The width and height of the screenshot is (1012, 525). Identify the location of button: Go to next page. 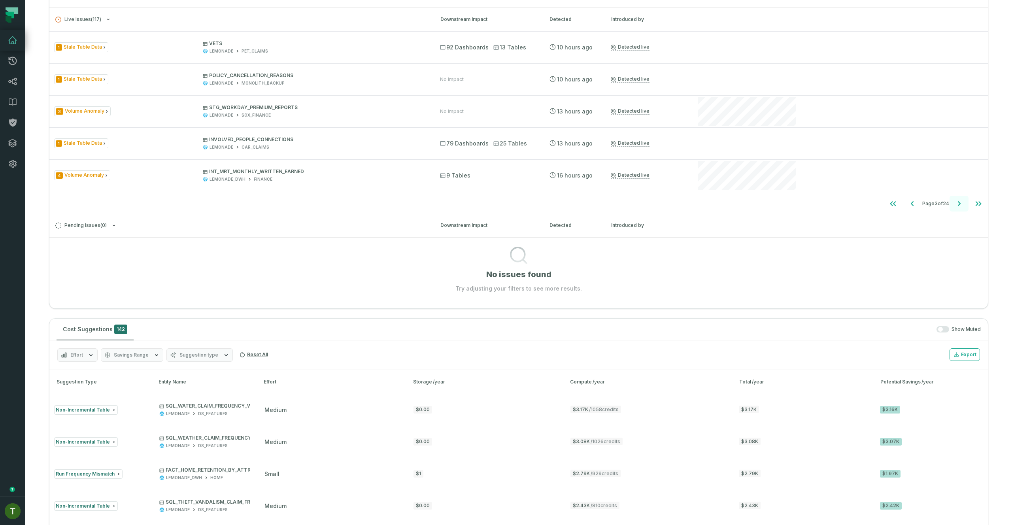
(959, 204).